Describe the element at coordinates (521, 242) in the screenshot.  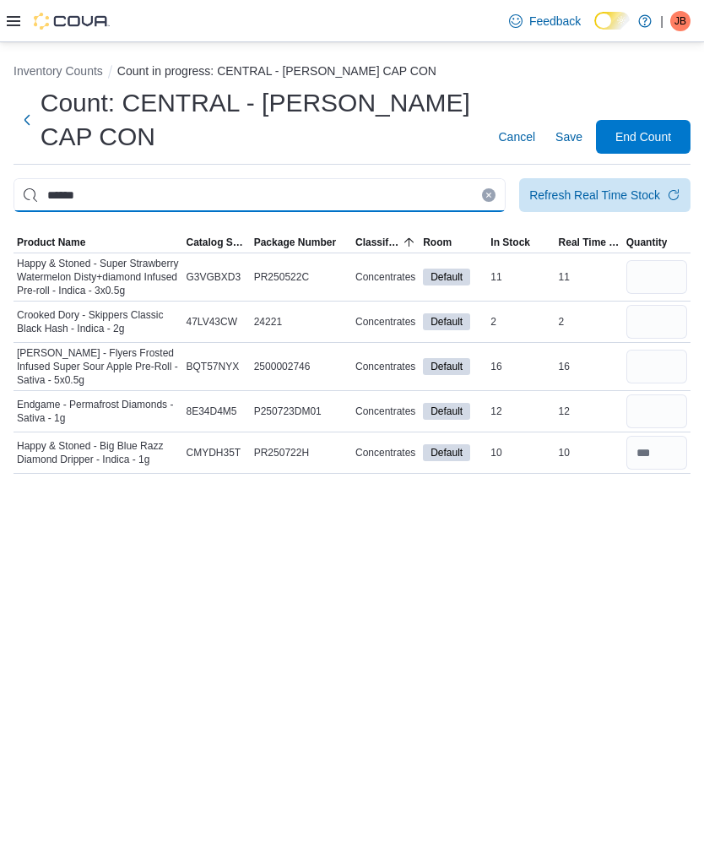
I see `button: In Stock` at that location.